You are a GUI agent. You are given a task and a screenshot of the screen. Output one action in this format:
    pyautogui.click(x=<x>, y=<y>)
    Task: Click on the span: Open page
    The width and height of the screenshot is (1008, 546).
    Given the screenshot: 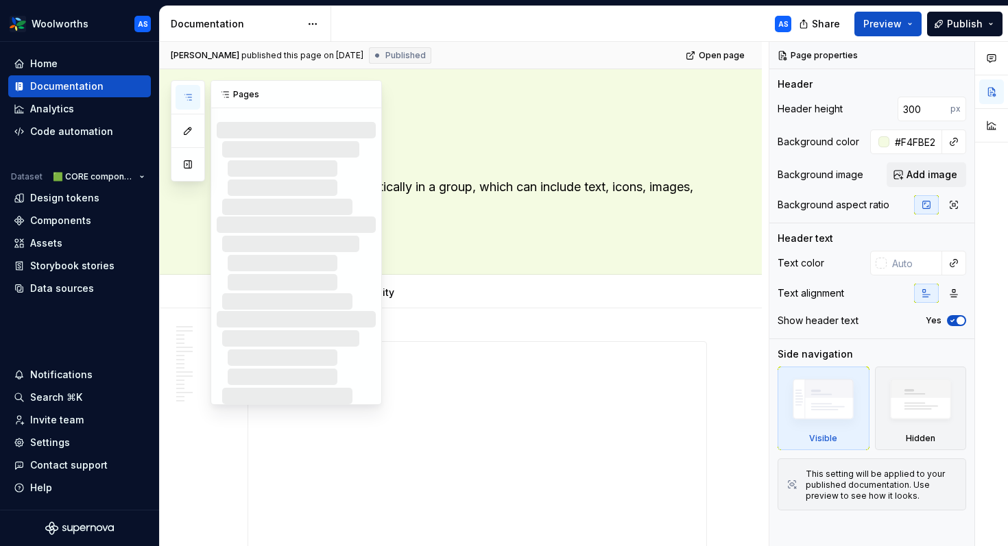 What is the action you would take?
    pyautogui.click(x=721, y=56)
    